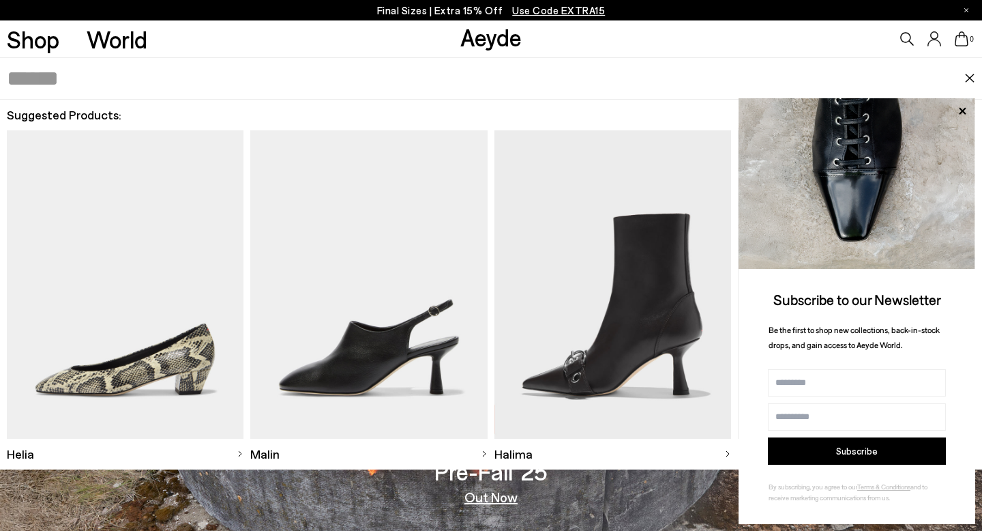 This screenshot has width=982, height=531. What do you see at coordinates (884, 486) in the screenshot?
I see `a: Terms & Conditions` at bounding box center [884, 486].